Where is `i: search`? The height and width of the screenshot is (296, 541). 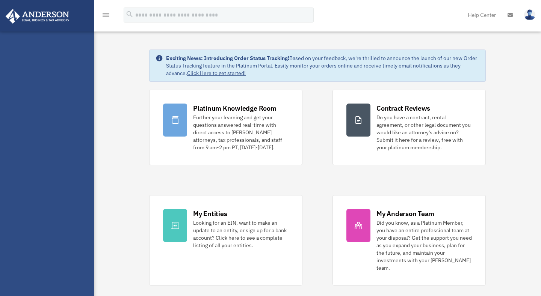
i: search is located at coordinates (130, 14).